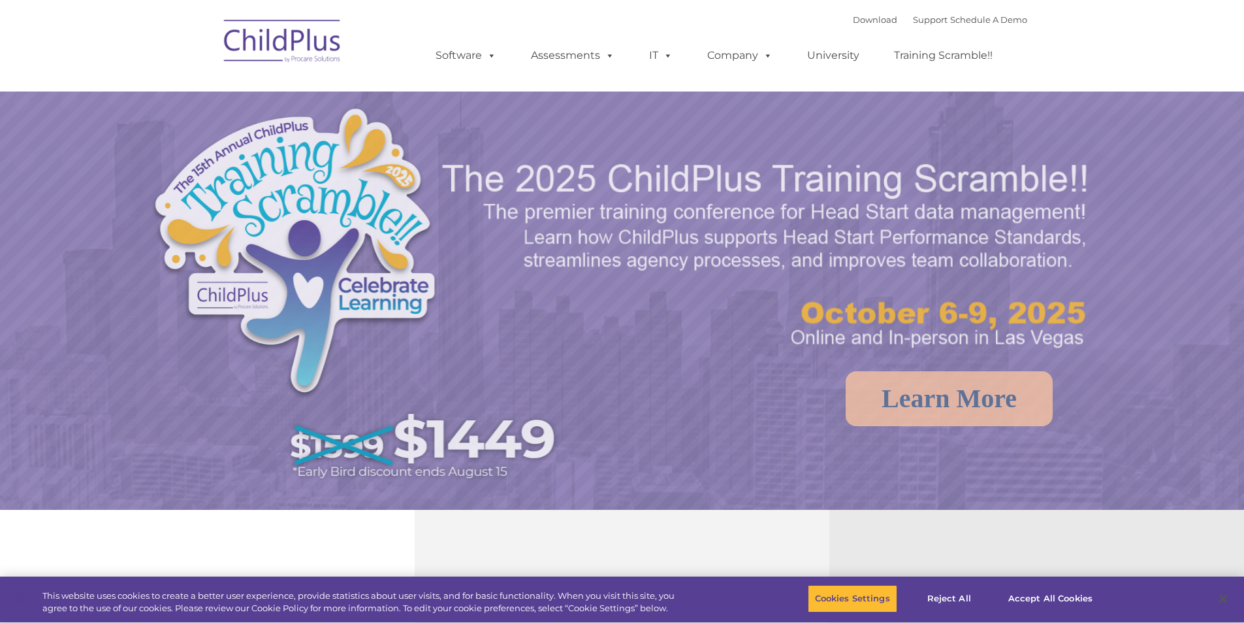  I want to click on button: Accept All Cookies, so click(1050, 598).